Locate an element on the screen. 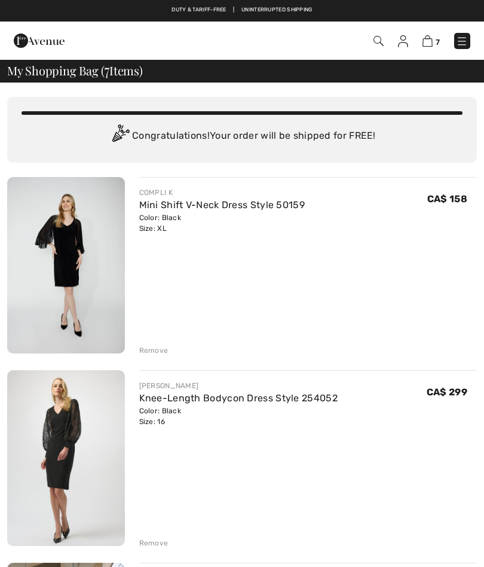 The image size is (484, 567). img: My Info is located at coordinates (403, 41).